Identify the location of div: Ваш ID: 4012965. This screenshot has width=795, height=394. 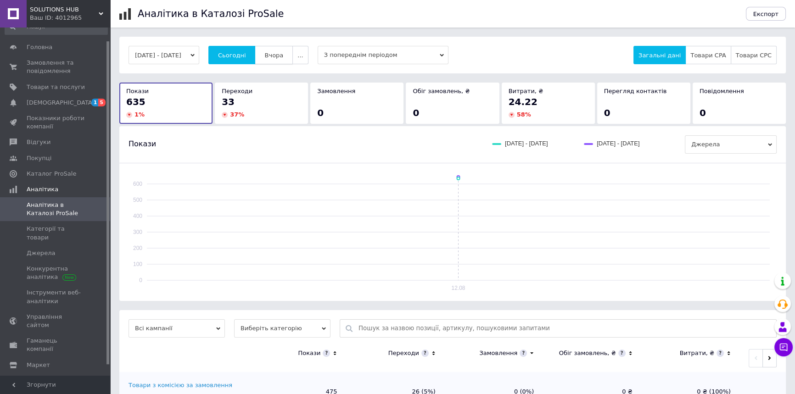
(70, 18).